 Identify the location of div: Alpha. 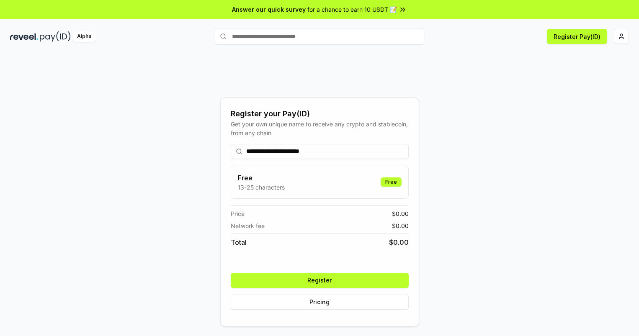
(84, 36).